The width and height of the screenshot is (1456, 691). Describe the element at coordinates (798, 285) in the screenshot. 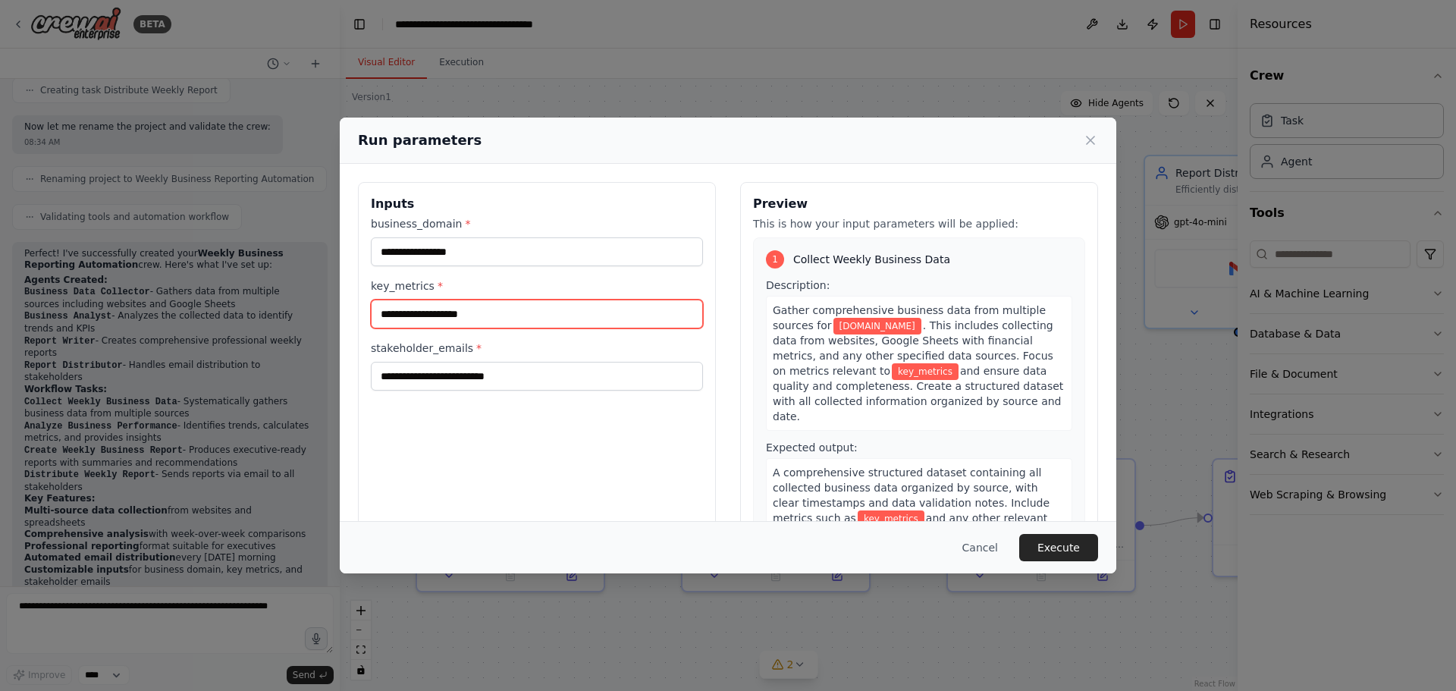

I see `span: Description:` at that location.